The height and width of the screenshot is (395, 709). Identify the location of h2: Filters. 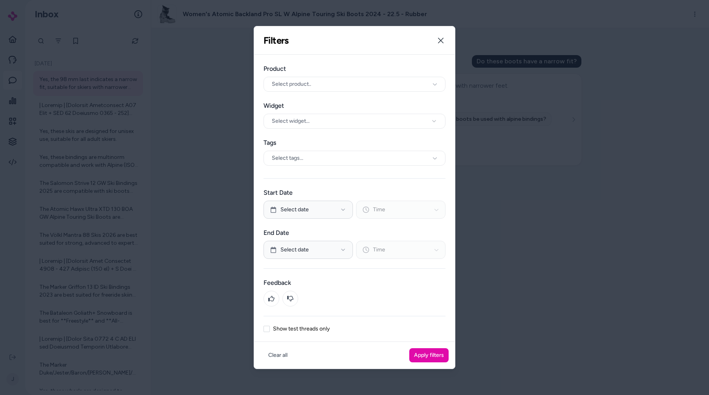
(276, 41).